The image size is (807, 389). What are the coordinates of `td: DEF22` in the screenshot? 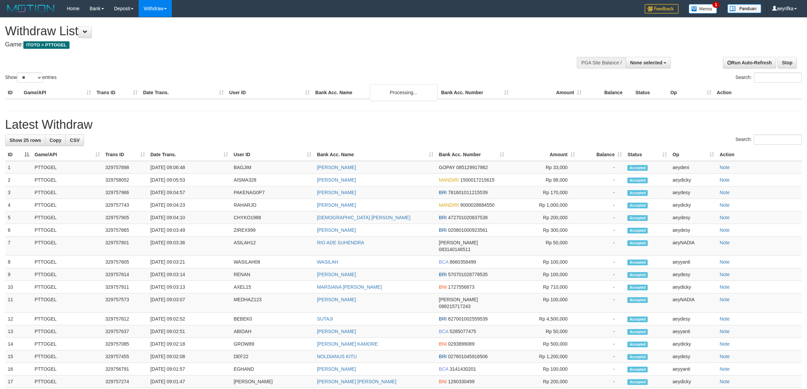 It's located at (273, 357).